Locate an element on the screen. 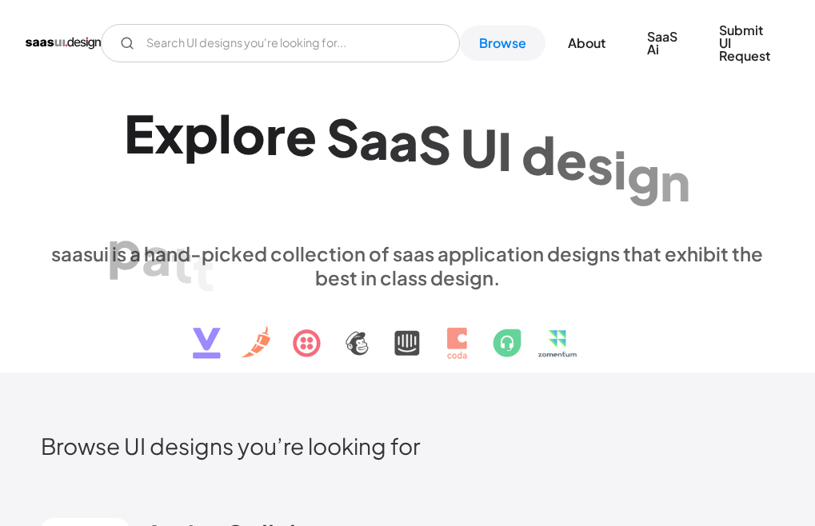  div: d is located at coordinates (538, 154).